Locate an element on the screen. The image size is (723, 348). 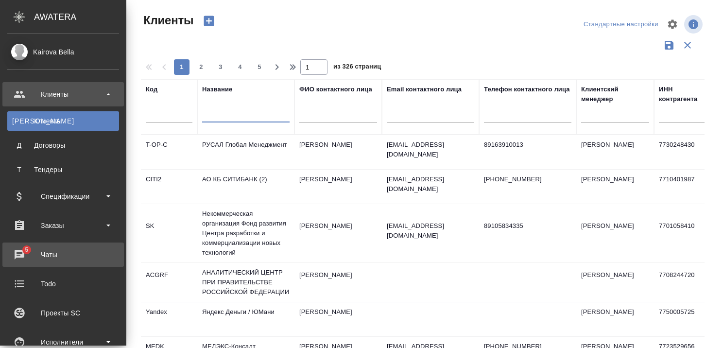
div: Код is located at coordinates (152, 89).